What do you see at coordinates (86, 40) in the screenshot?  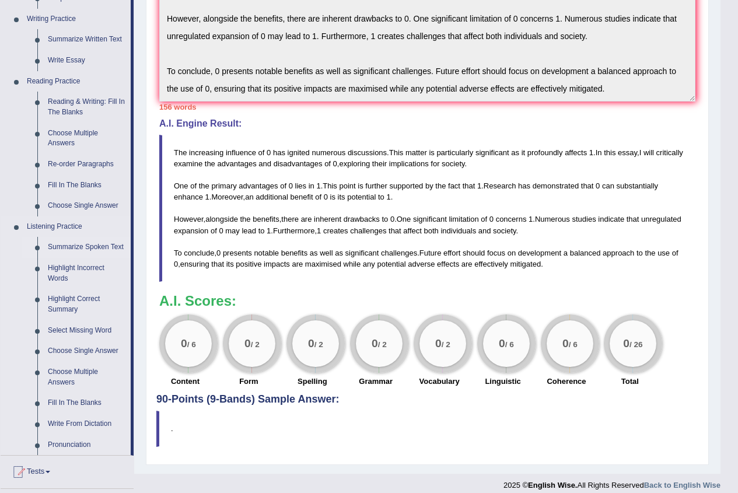 I see `a: Summarize Written Text` at bounding box center [86, 40].